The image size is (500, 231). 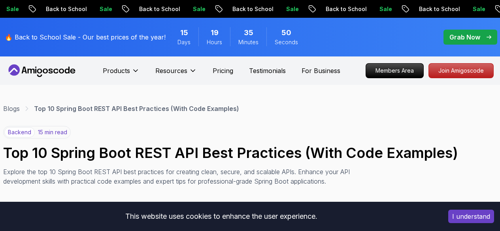 I want to click on h1: Top 10 Spring Boot REST API Best Practices (With Code Examples), so click(x=250, y=153).